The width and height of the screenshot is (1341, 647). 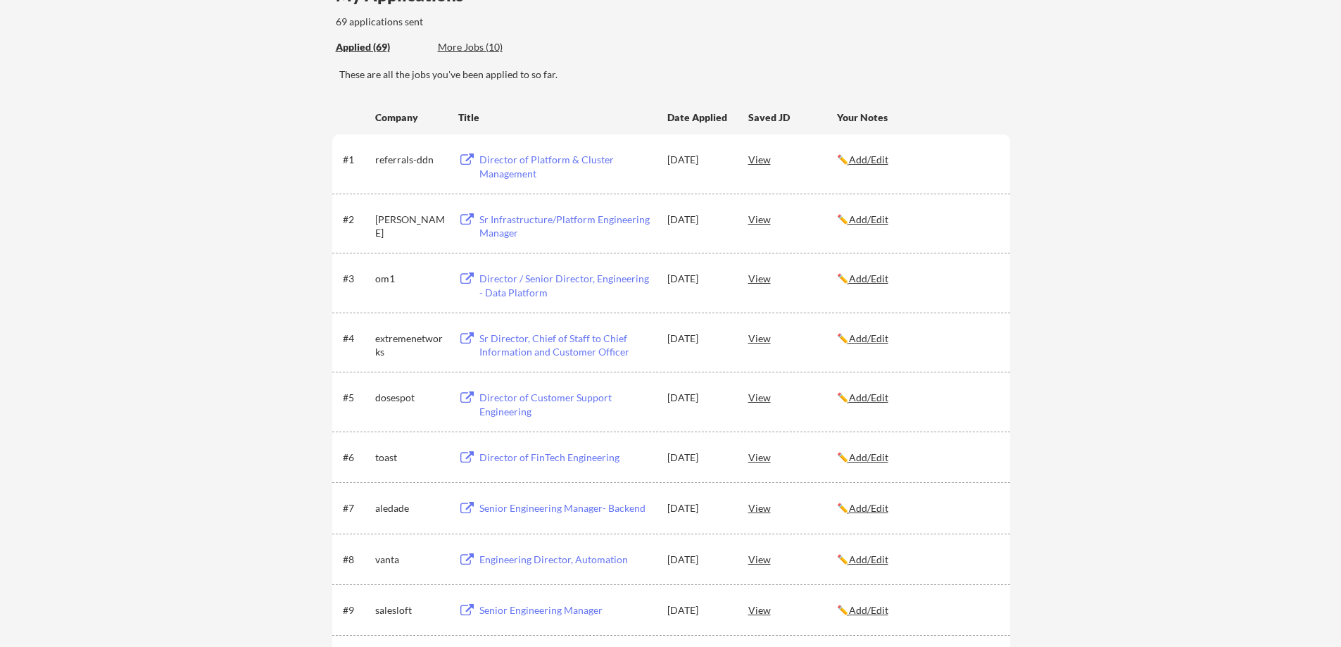 What do you see at coordinates (410, 279) in the screenshot?
I see `div: om1` at bounding box center [410, 279].